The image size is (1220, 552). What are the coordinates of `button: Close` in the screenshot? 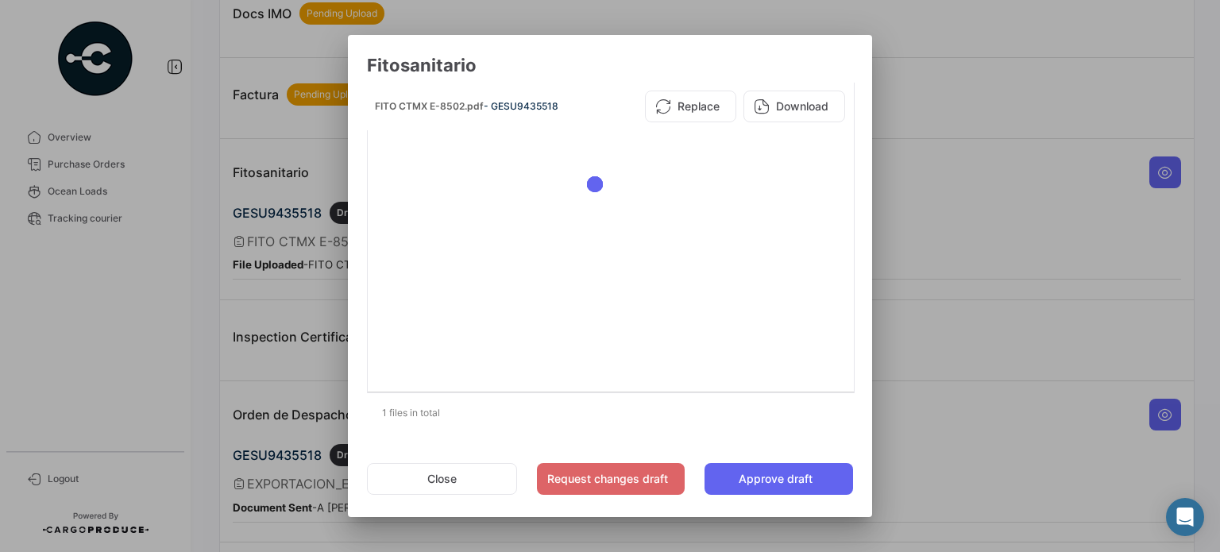 It's located at (442, 479).